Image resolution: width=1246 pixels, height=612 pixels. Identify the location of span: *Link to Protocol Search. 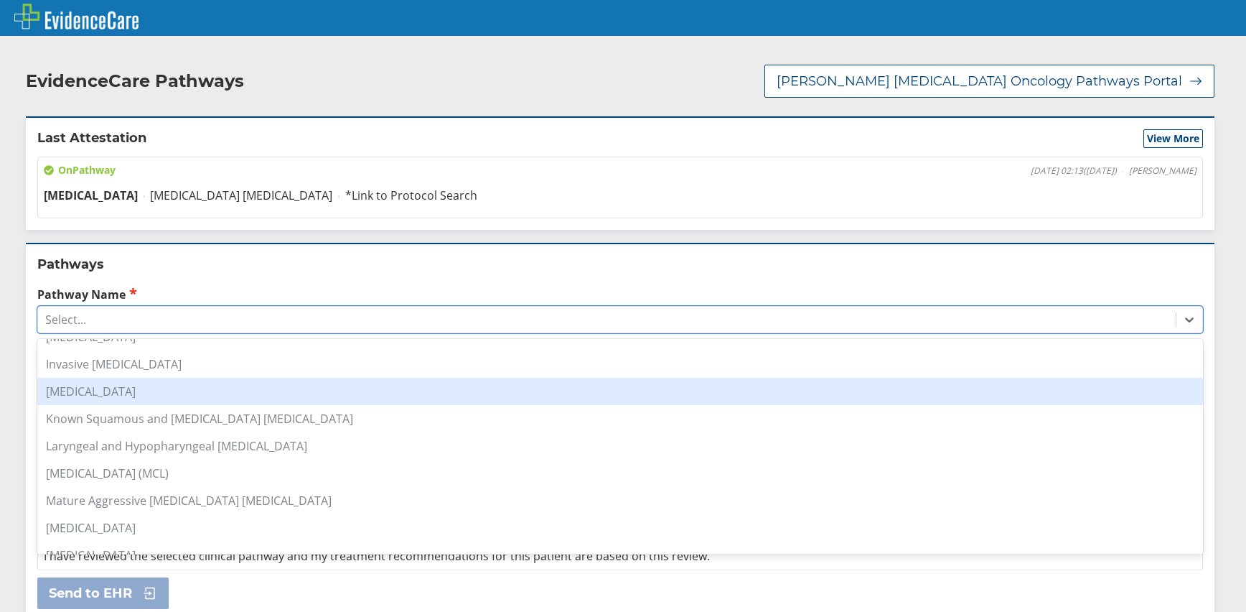
(411, 195).